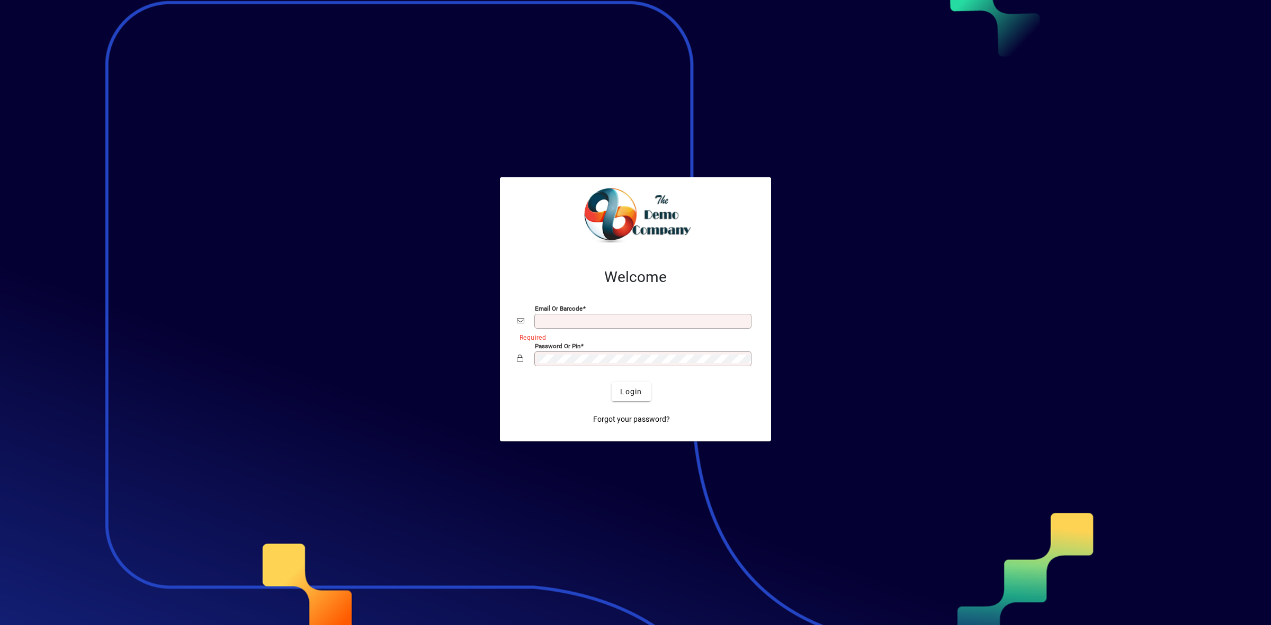 The height and width of the screenshot is (625, 1271). What do you see at coordinates (635, 277) in the screenshot?
I see `h2: Welcome` at bounding box center [635, 277].